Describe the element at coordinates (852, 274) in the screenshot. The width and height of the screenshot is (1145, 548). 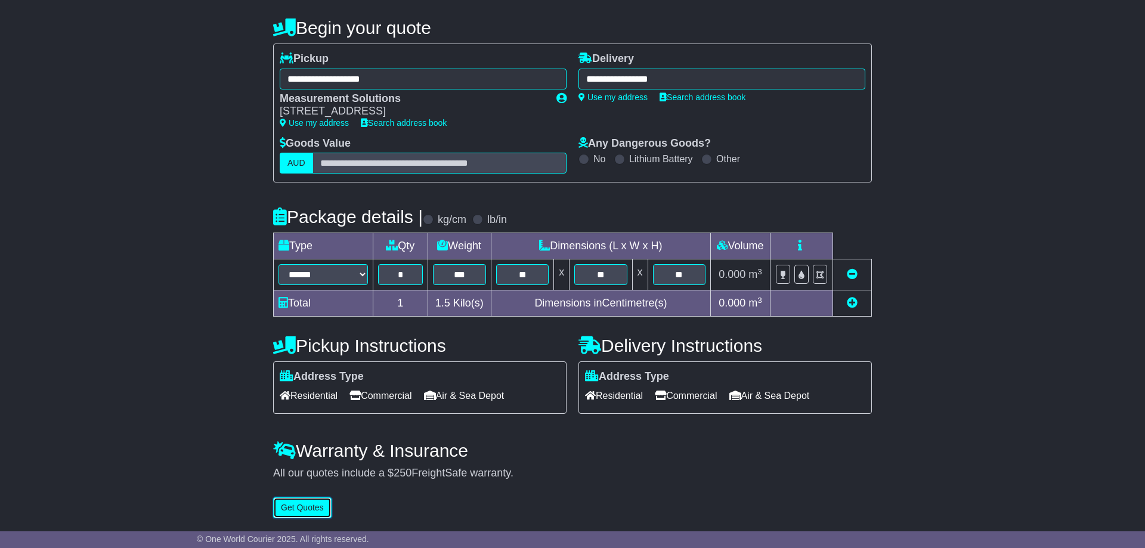
I see `a: Remove this item` at that location.